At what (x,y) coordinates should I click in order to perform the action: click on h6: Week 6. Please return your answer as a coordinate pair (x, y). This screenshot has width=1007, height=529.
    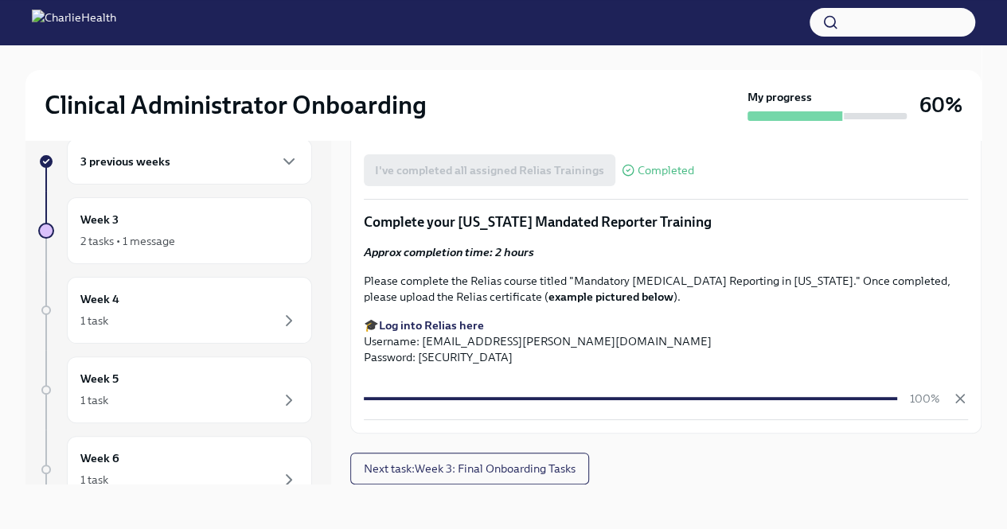
    Looking at the image, I should click on (99, 458).